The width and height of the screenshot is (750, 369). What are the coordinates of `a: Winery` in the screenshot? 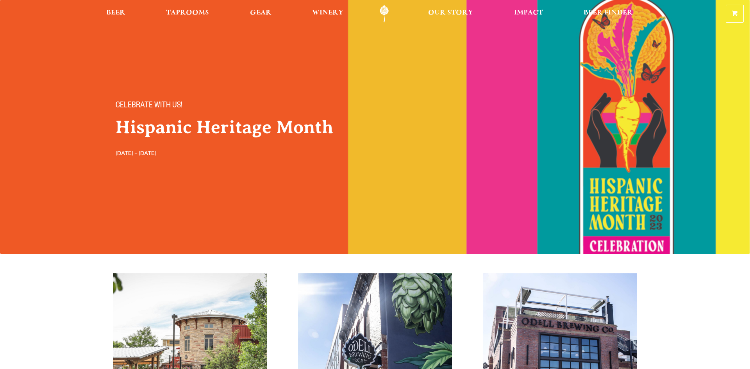 It's located at (328, 14).